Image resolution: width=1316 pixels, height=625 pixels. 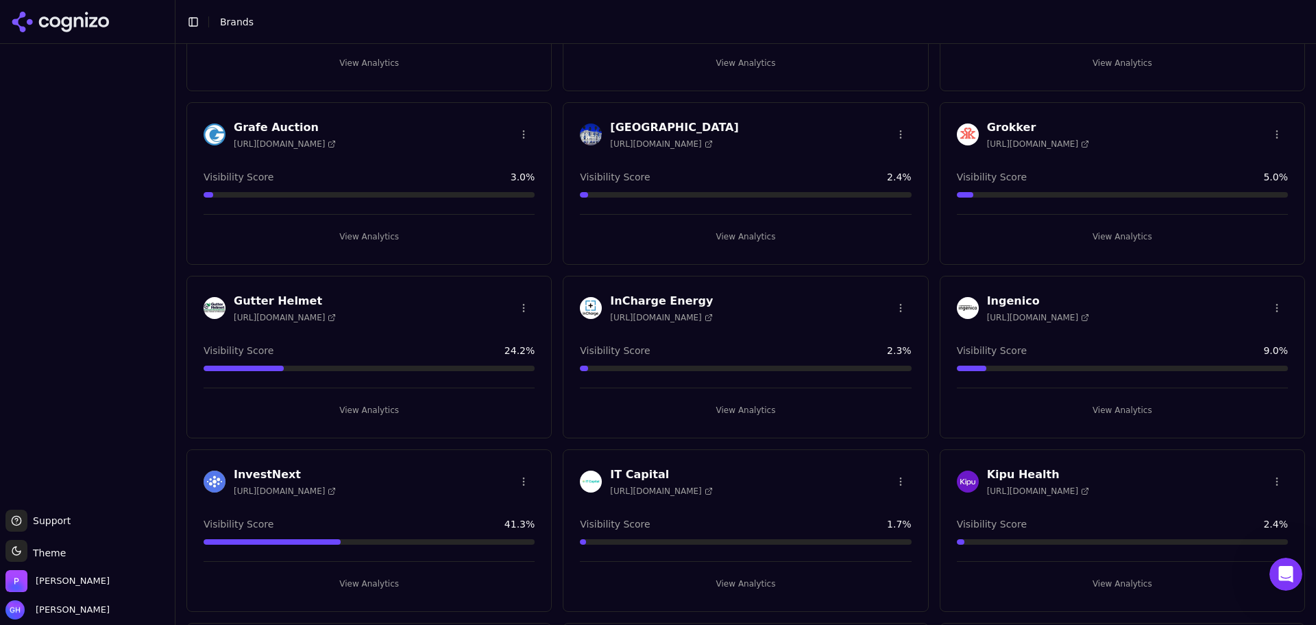 I want to click on span: 24.2 %, so click(x=520, y=350).